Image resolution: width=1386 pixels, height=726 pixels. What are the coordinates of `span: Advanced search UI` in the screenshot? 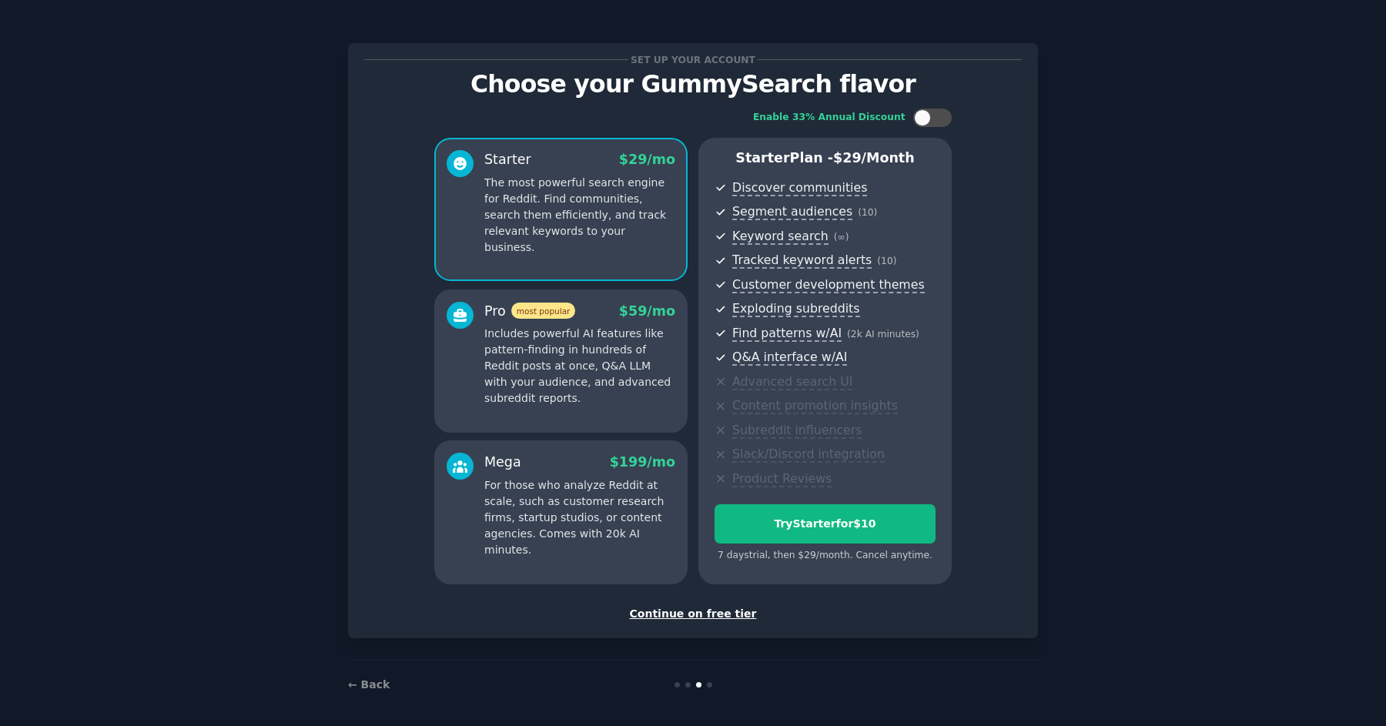 It's located at (793, 382).